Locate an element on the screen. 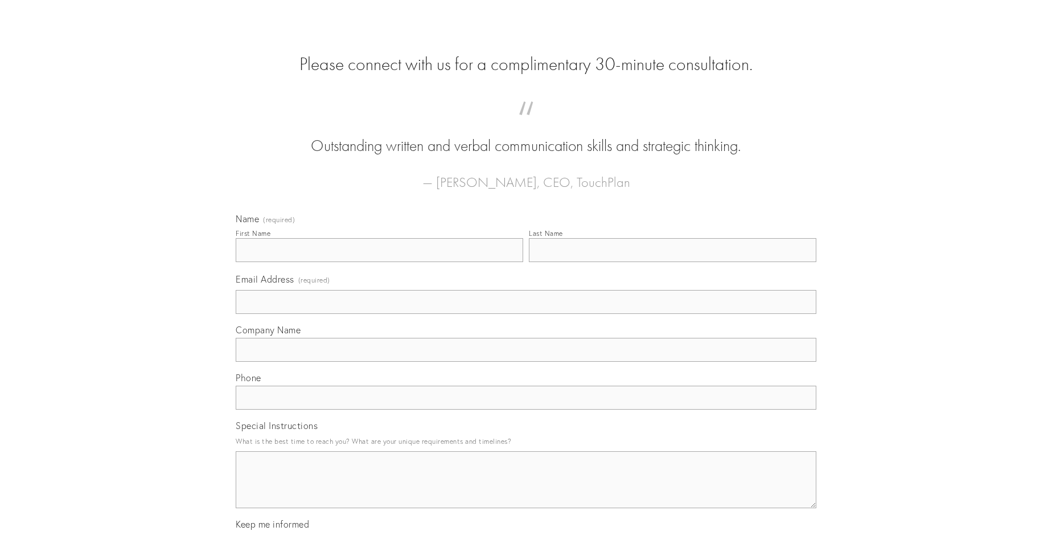 This screenshot has height=535, width=1052. blockquote: Outstanding written and verbal communication skills and strategic thinking. is located at coordinates (526, 135).